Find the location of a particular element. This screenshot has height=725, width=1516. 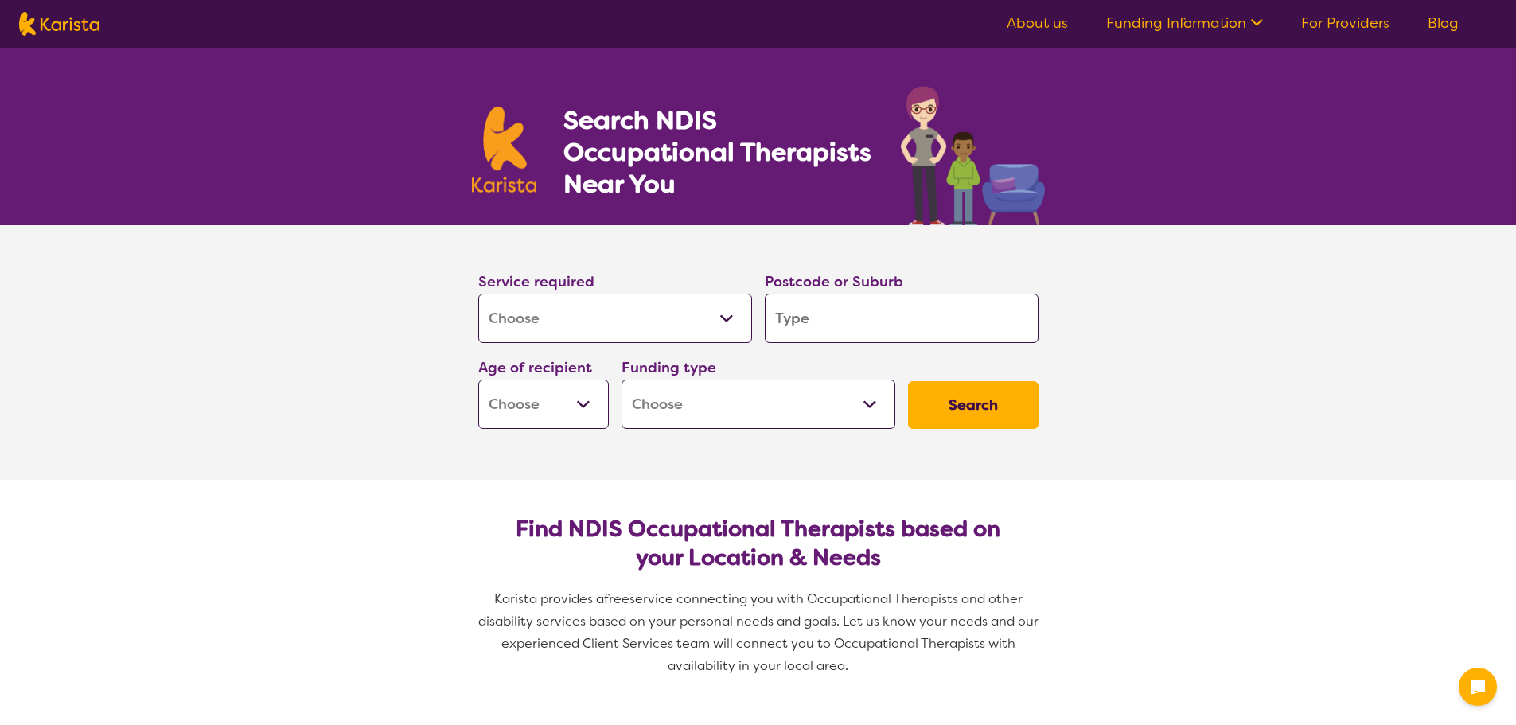

button: Search is located at coordinates (974, 405).